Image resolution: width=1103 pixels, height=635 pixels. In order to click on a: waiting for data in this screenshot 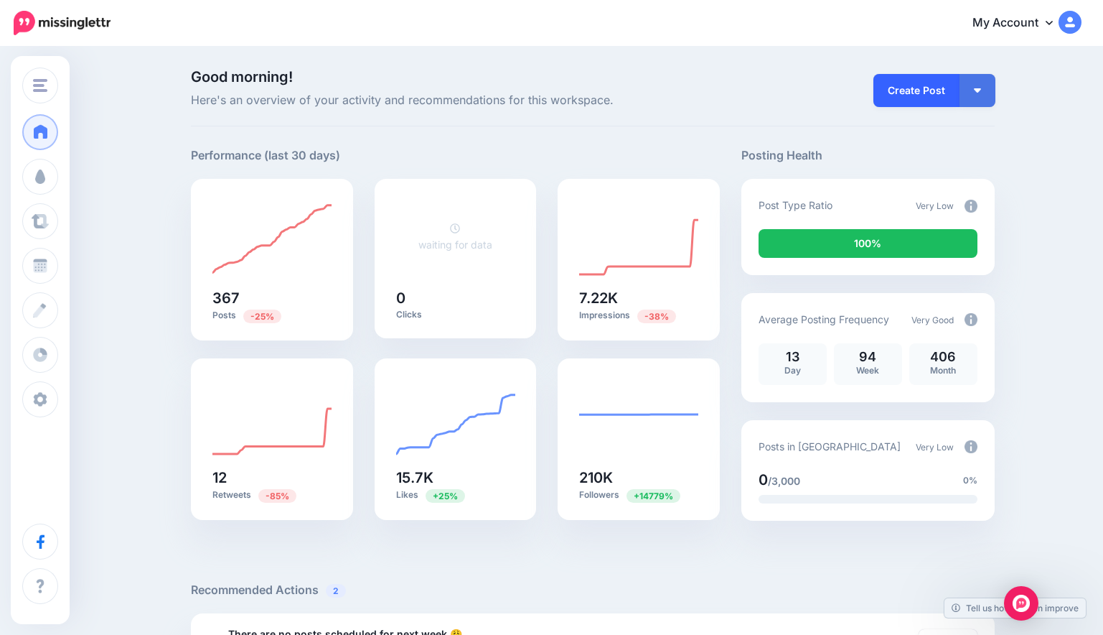, I will do `click(455, 236)`.